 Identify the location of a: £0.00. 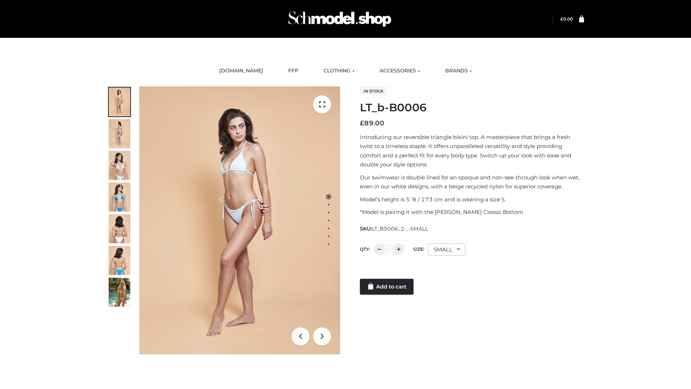
(567, 19).